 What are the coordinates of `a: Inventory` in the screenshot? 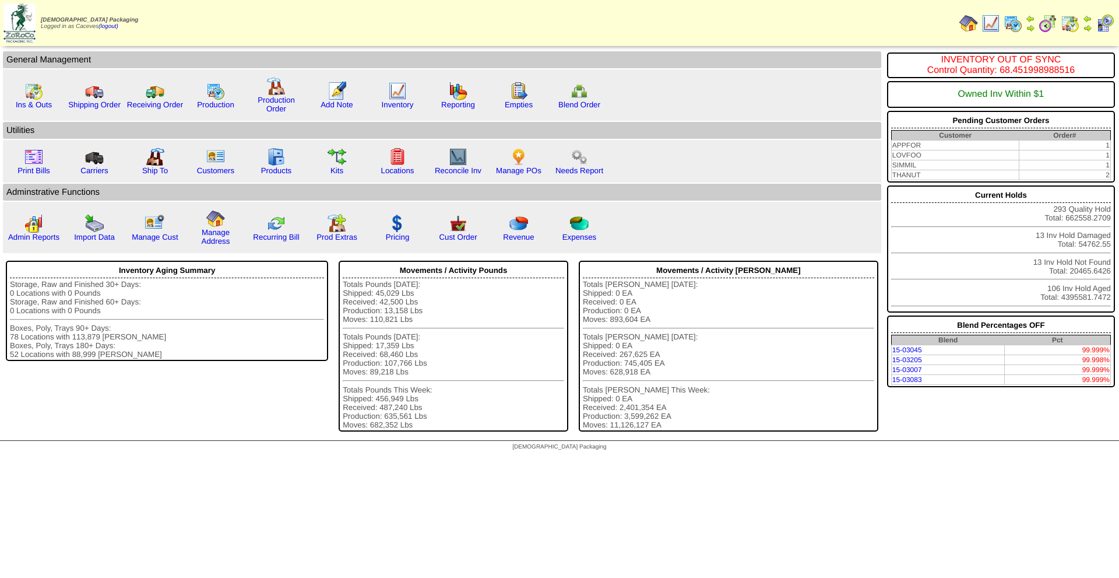 It's located at (397, 104).